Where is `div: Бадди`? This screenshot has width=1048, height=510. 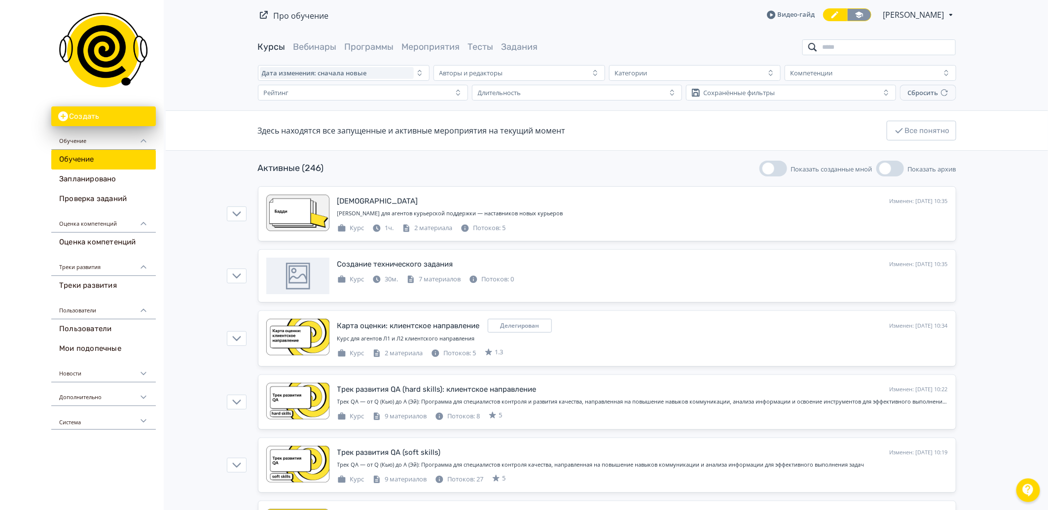 div: Бадди is located at coordinates (378, 201).